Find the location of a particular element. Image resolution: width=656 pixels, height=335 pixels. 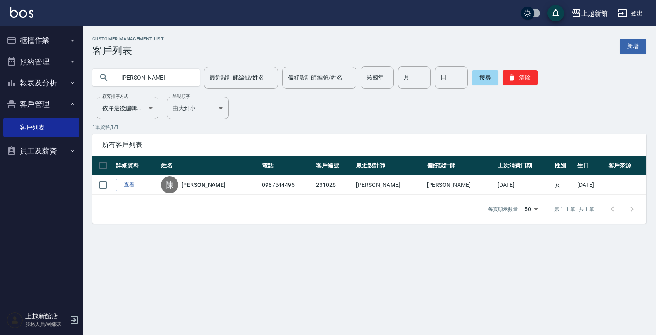

div: 上越新館 is located at coordinates (595, 13).